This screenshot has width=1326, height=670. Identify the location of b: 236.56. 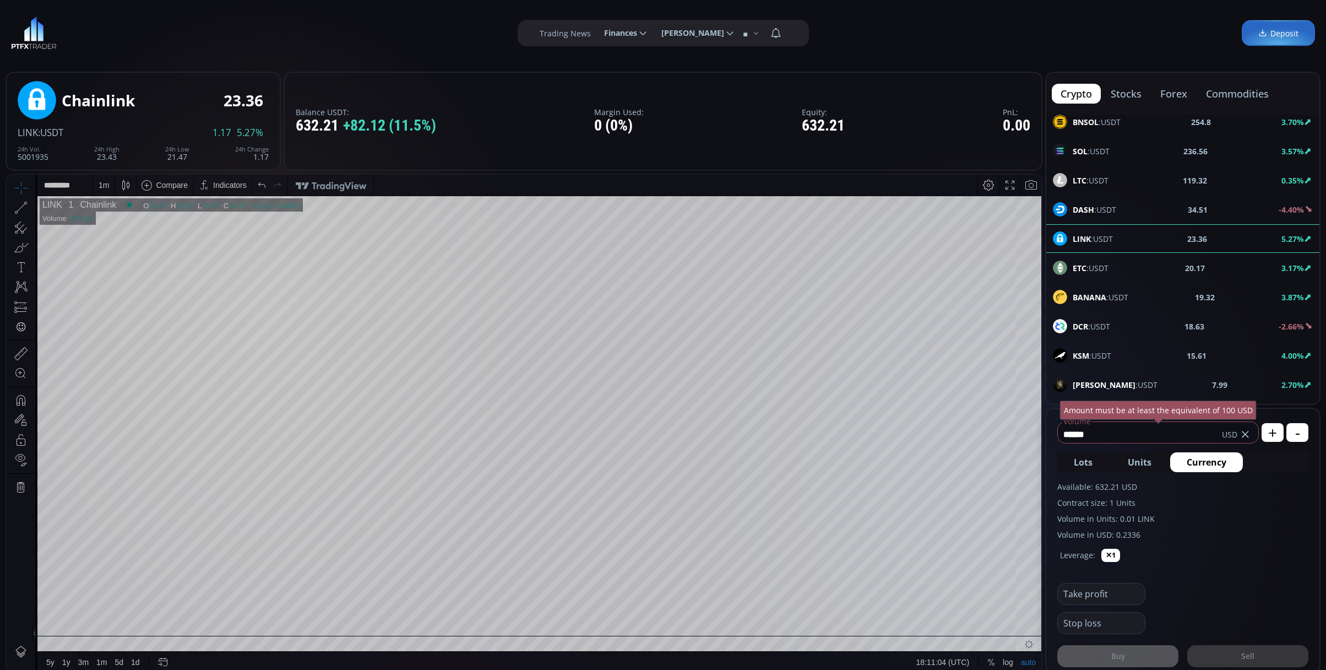
(1195, 151).